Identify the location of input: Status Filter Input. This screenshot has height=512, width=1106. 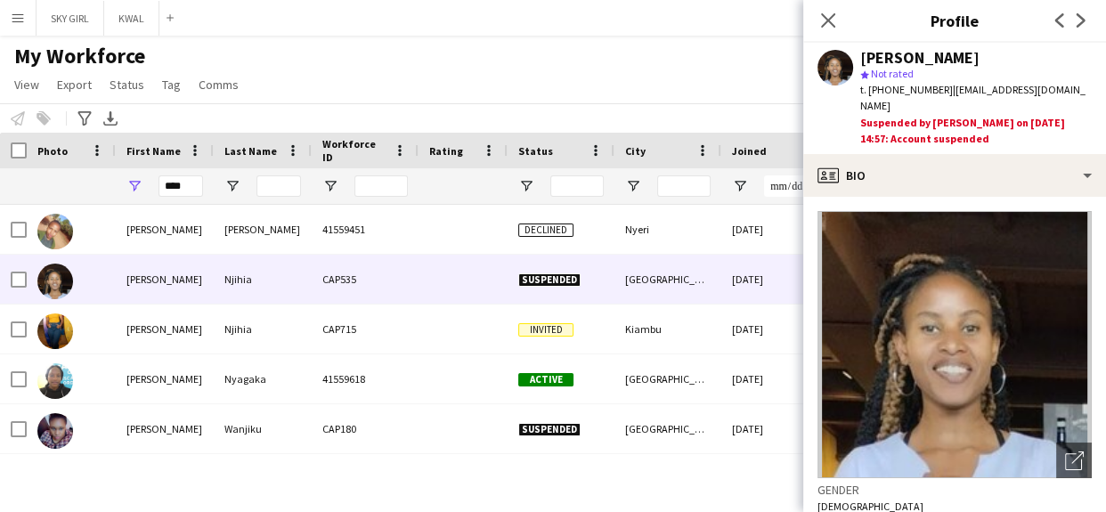
(577, 186).